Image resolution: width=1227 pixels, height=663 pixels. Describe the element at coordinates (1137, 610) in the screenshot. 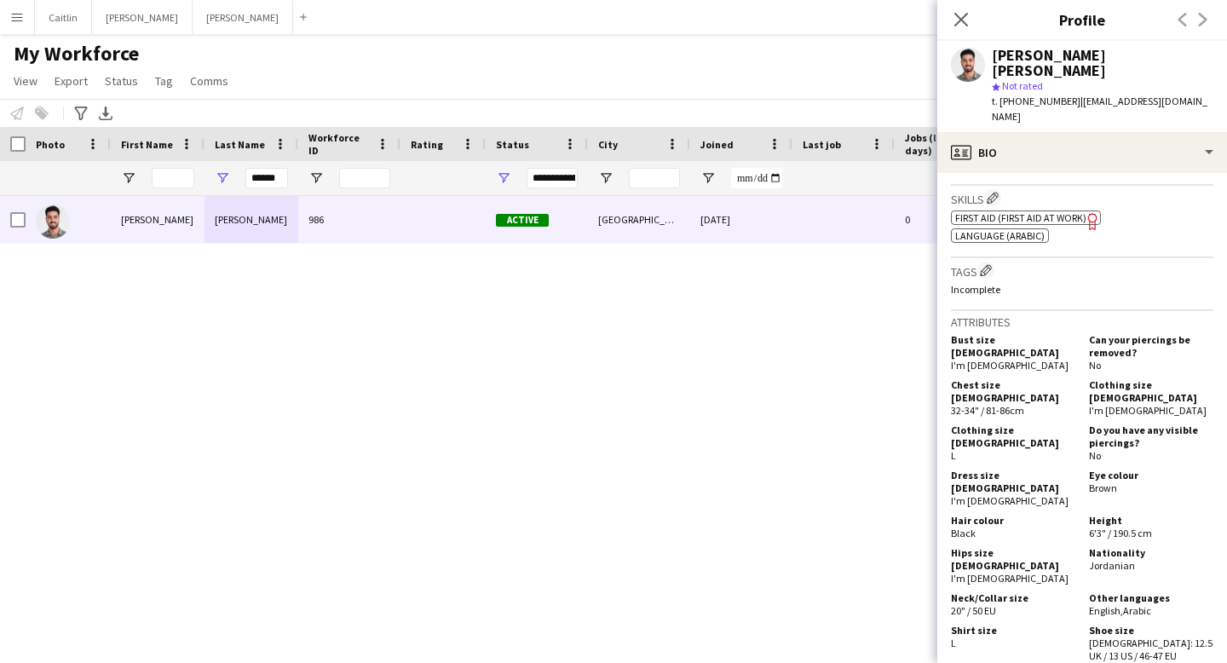

I see `span: Arabic` at that location.